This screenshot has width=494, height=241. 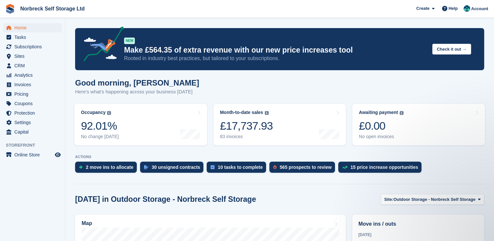 I want to click on span: Home, so click(x=34, y=28).